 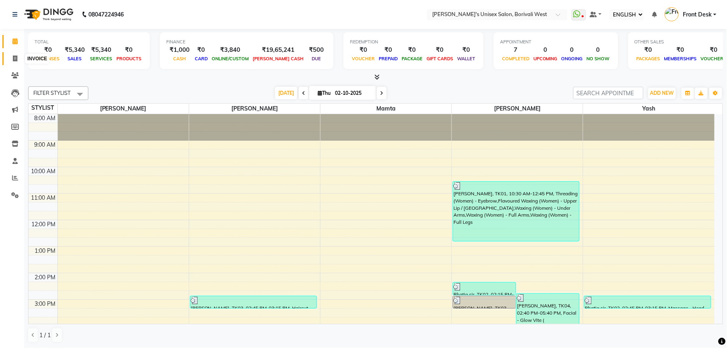 What do you see at coordinates (75, 59) in the screenshot?
I see `span: SALES` at bounding box center [75, 59].